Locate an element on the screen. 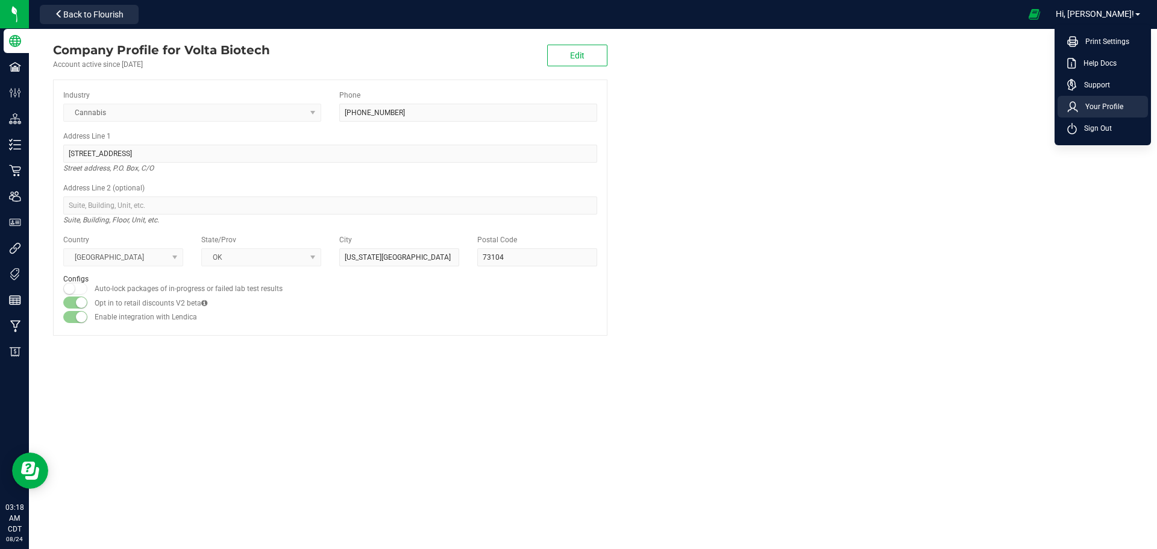 This screenshot has width=1157, height=549. label: Phone is located at coordinates (350, 95).